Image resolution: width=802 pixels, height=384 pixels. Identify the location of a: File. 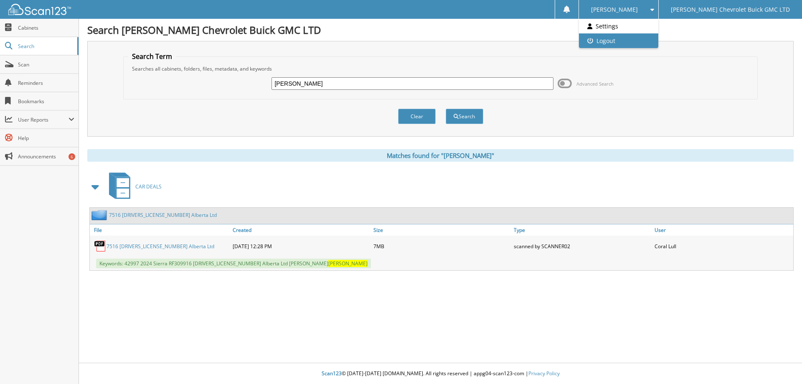
(160, 230).